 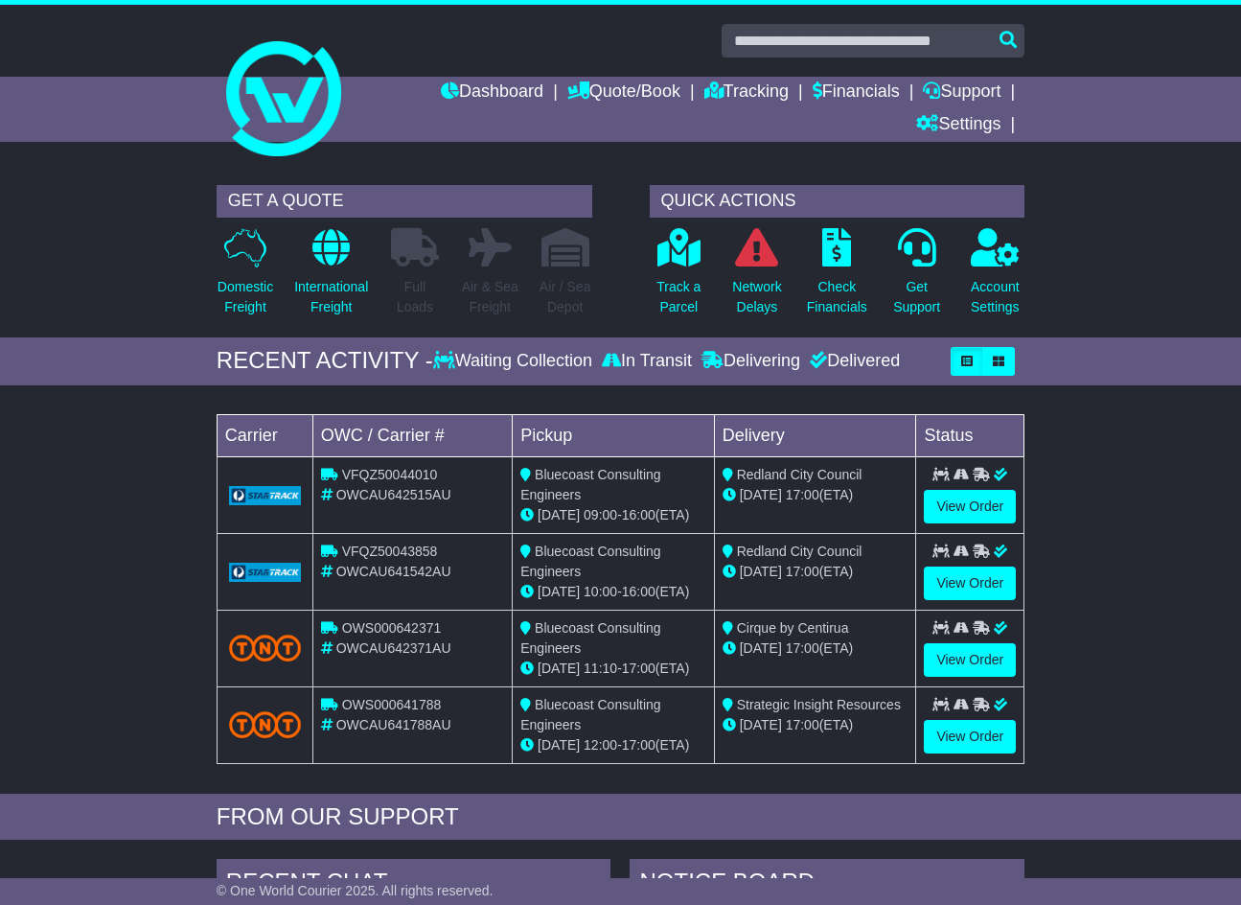 What do you see at coordinates (355, 891) in the screenshot?
I see `span: © One World Courier 2025. All rights reserved.` at bounding box center [355, 891].